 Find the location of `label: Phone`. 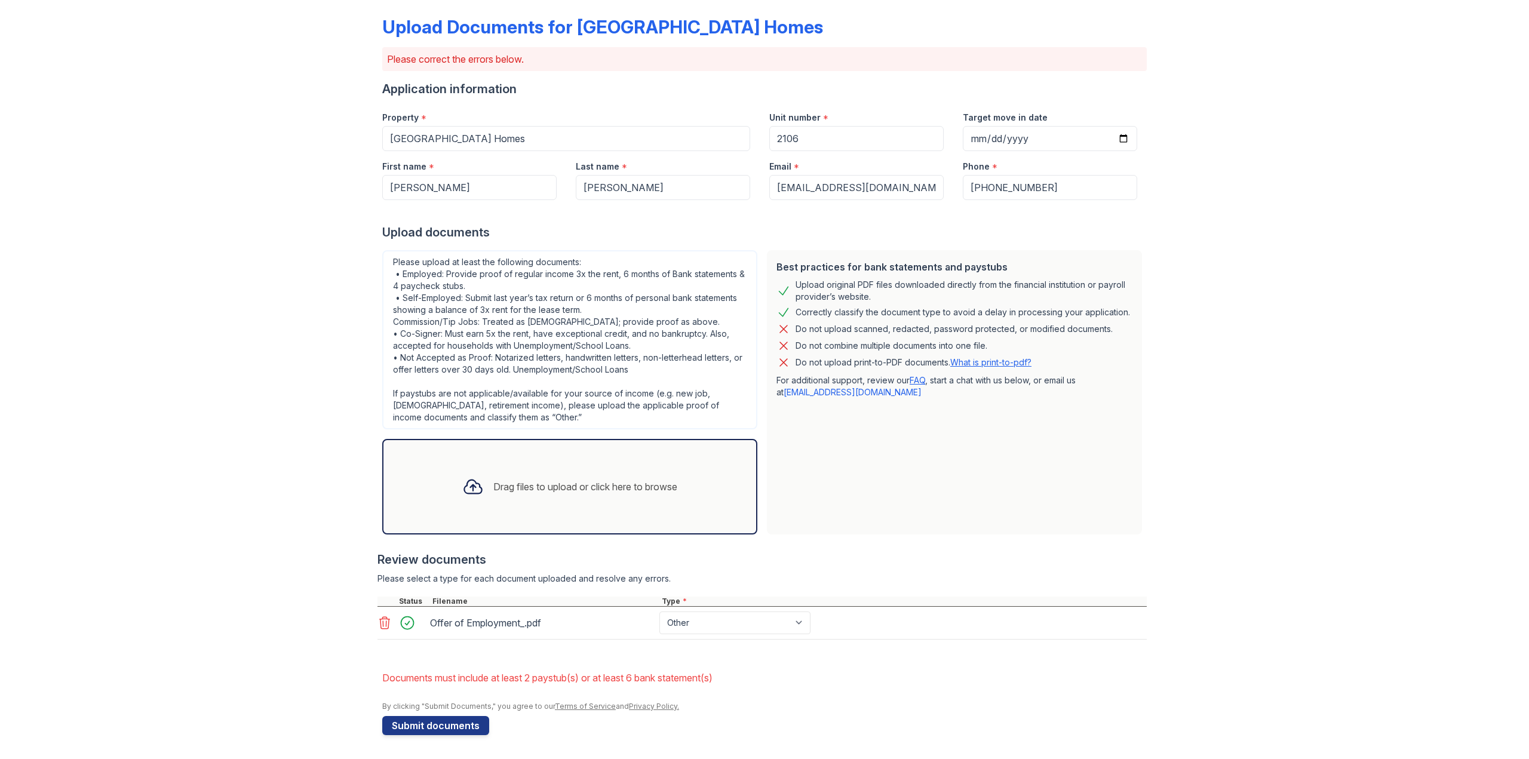

label: Phone is located at coordinates (976, 167).